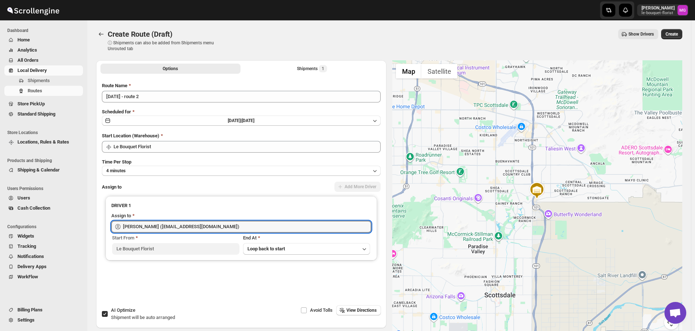  What do you see at coordinates (682, 10) in the screenshot?
I see `span: Melody Gluth` at bounding box center [682, 10].